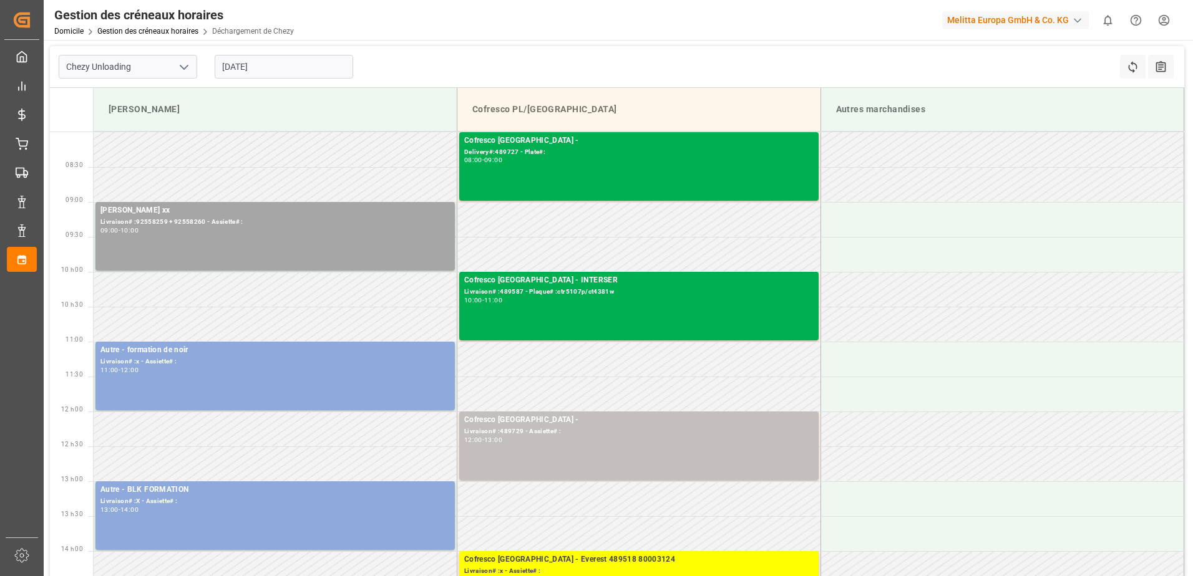 Image resolution: width=1193 pixels, height=576 pixels. Describe the element at coordinates (74, 165) in the screenshot. I see `span: 08:30` at that location.